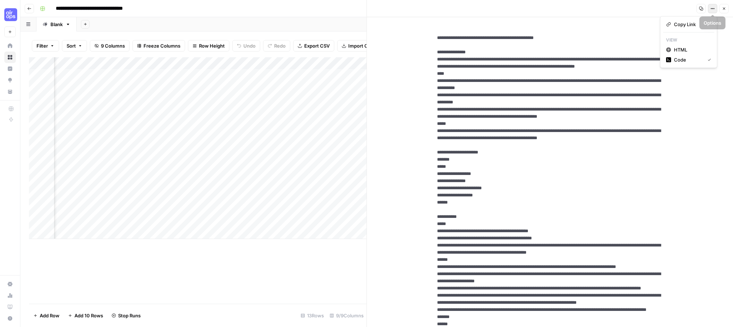  Describe the element at coordinates (110, 46) in the screenshot. I see `button: 9 Columns` at that location.